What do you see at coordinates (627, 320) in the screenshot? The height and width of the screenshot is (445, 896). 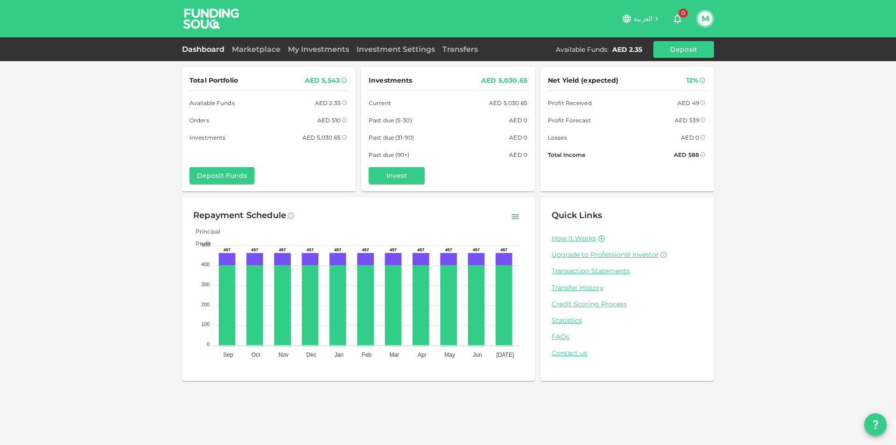 I see `a: Statistics` at bounding box center [627, 320].